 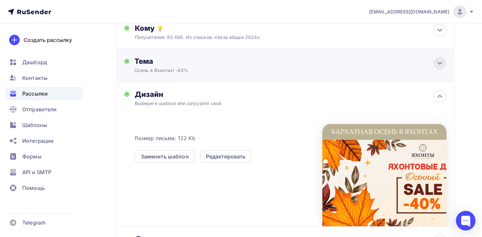 I want to click on span: Telegram, so click(x=34, y=222).